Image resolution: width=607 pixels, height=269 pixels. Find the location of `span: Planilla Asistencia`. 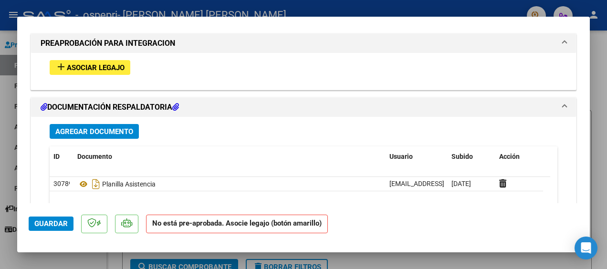

span: Planilla Asistencia is located at coordinates (116, 184).